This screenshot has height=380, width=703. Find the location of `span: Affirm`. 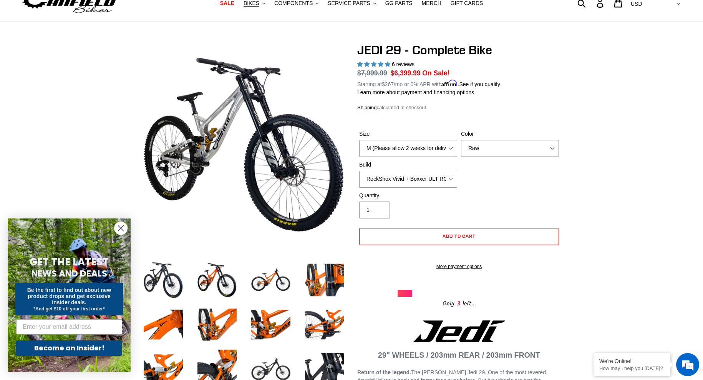

span: Affirm is located at coordinates (449, 83).